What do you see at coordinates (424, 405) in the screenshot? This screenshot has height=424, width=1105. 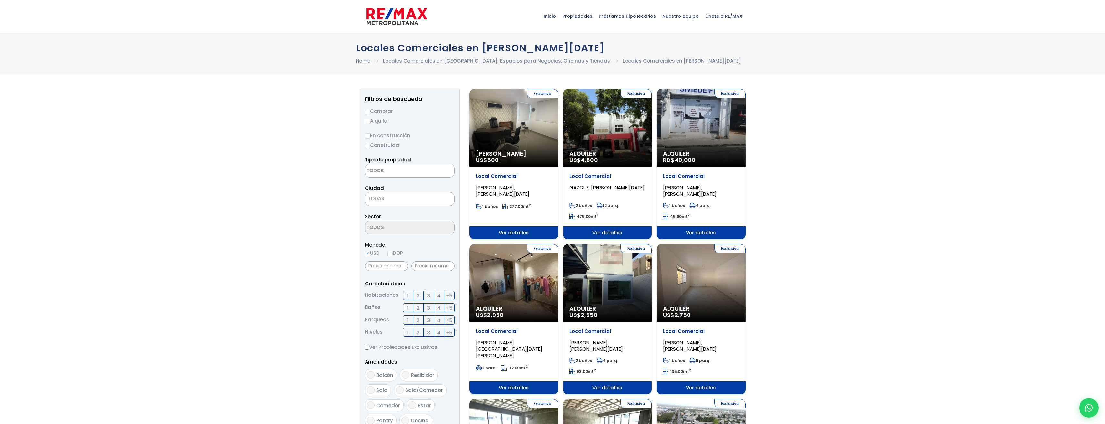 I see `span: Estar` at bounding box center [424, 405].